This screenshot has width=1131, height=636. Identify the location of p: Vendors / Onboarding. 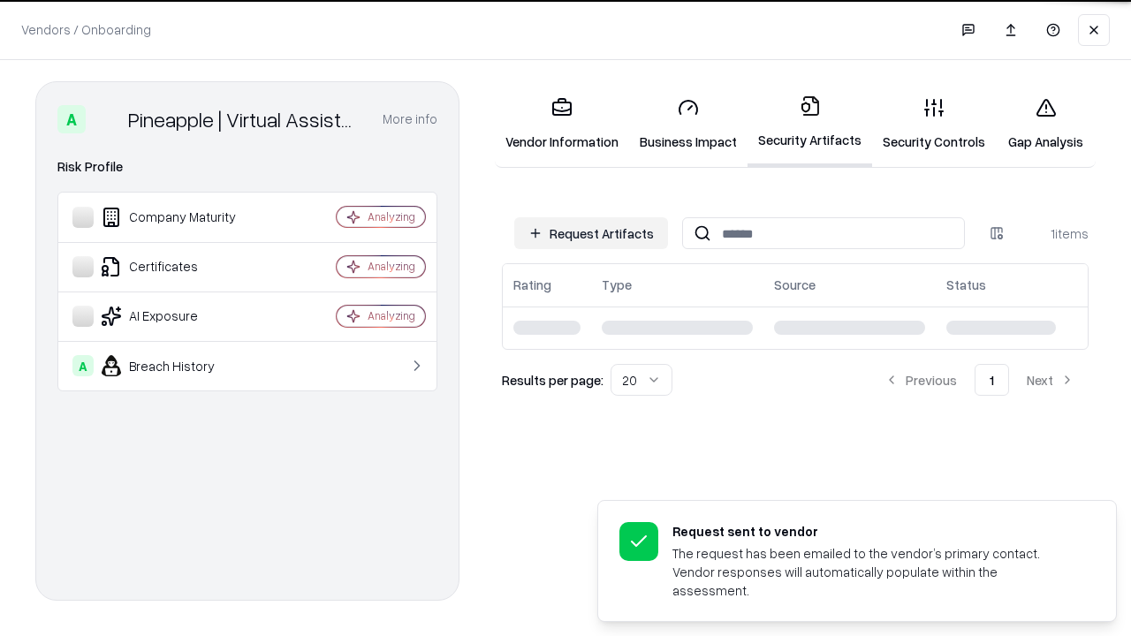
(86, 29).